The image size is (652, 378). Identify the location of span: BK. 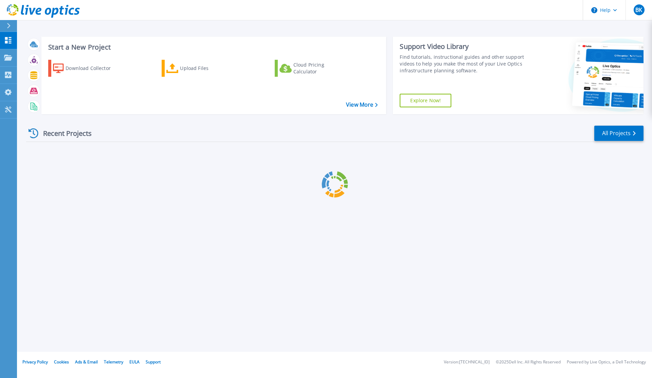
(638, 10).